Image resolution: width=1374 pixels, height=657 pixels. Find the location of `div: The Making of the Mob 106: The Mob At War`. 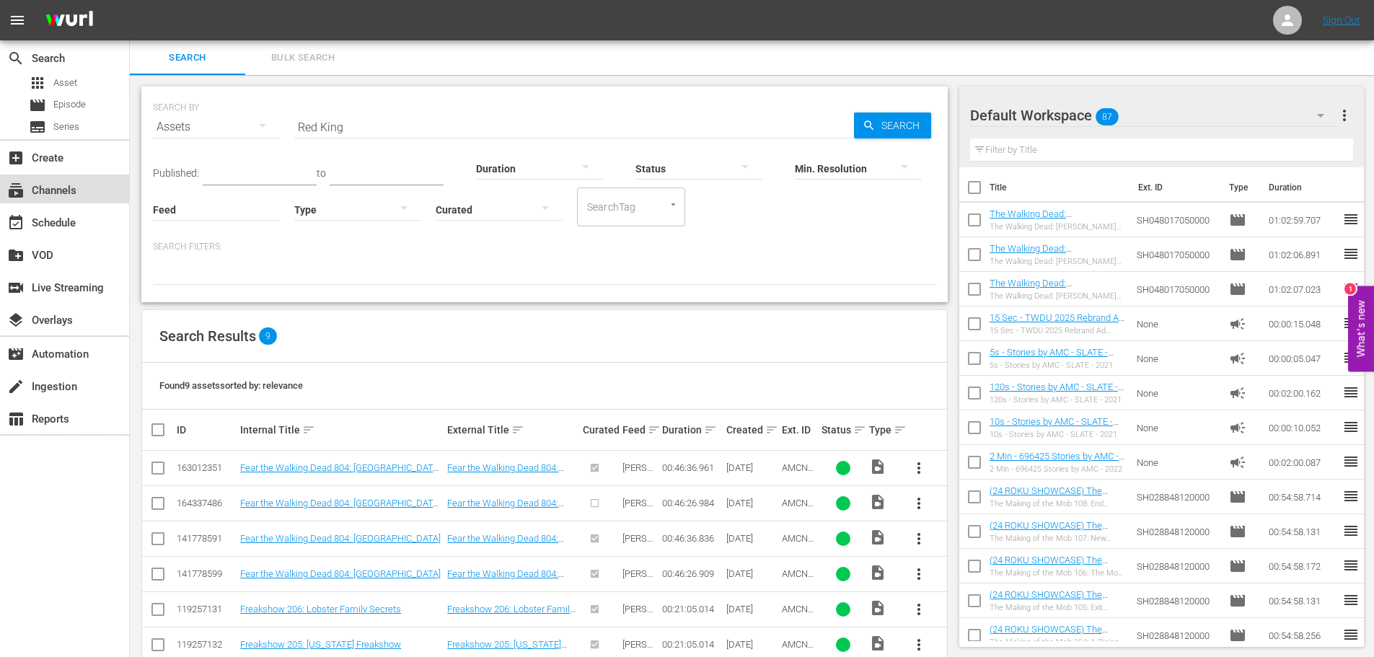

div: The Making of the Mob 106: The Mob At War is located at coordinates (1057, 572).